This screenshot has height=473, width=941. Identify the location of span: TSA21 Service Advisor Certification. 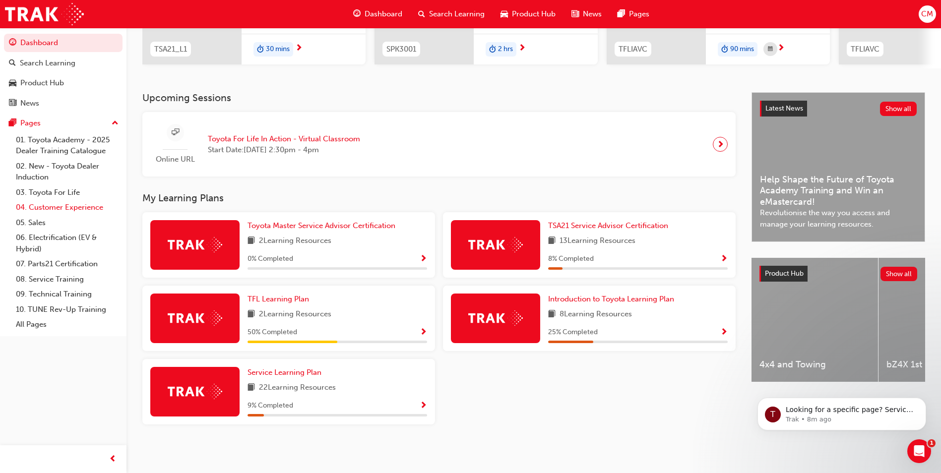
(608, 226).